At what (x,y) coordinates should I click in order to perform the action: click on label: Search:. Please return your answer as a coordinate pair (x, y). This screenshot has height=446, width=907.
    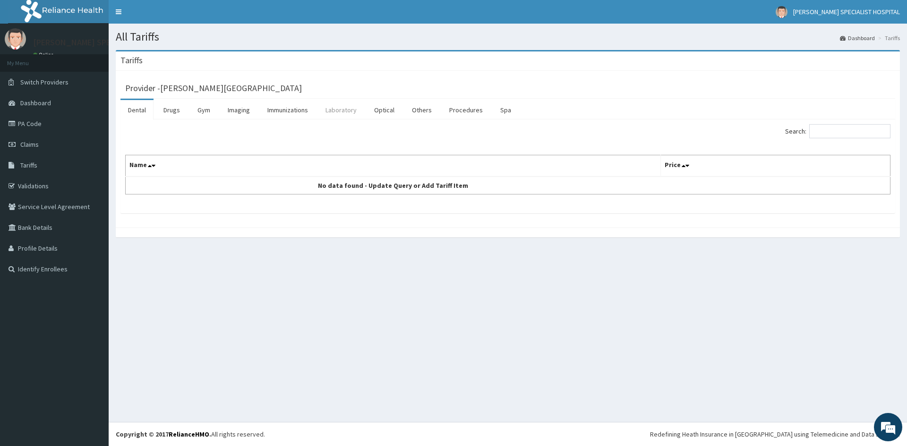
    Looking at the image, I should click on (837, 131).